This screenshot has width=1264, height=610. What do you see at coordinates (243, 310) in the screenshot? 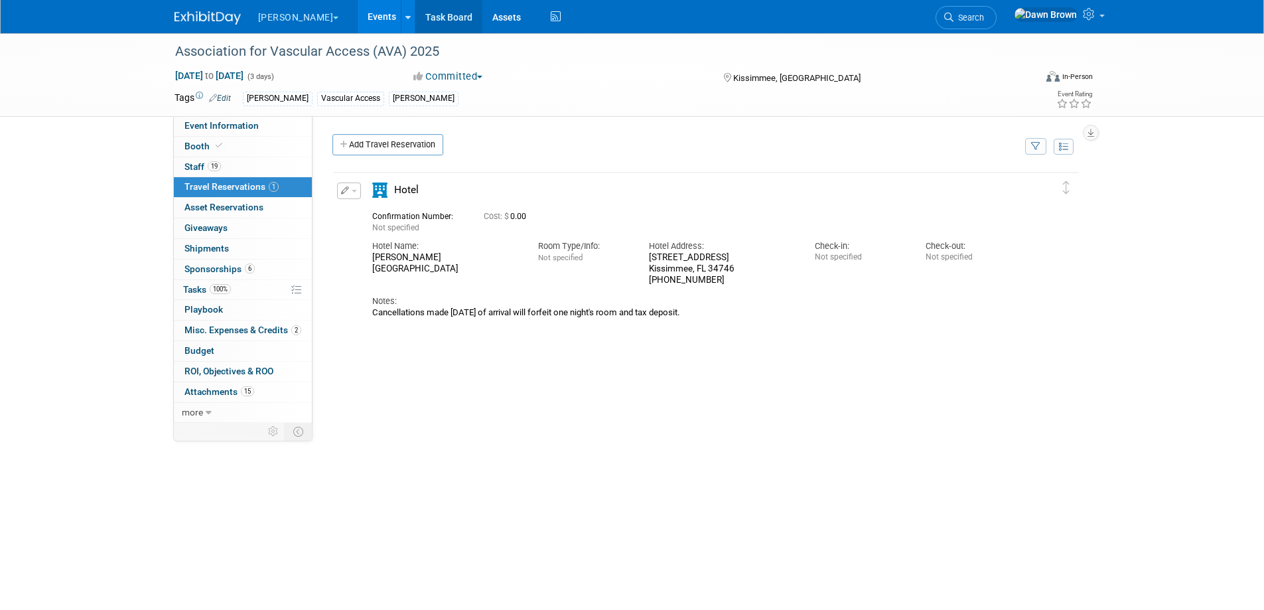
I see `a: Playbook` at bounding box center [243, 310].